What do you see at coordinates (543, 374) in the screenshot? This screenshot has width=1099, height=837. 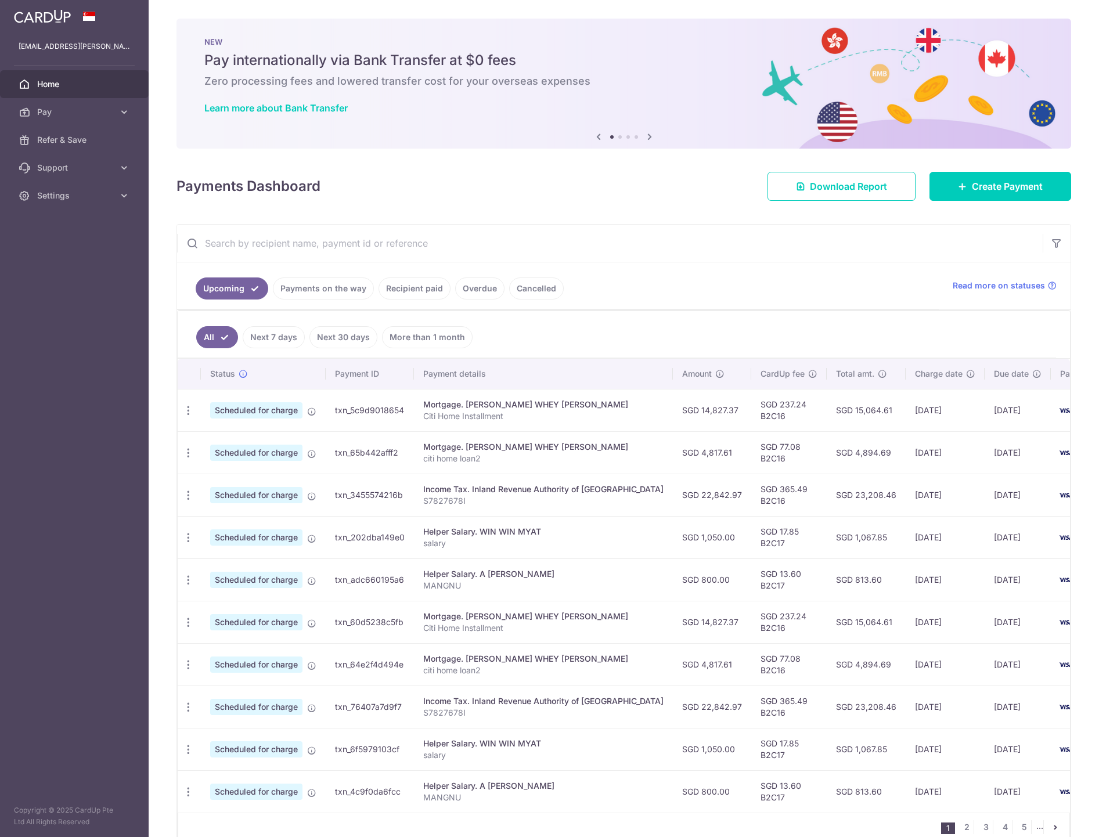 I see `th: Payment details` at bounding box center [543, 374].